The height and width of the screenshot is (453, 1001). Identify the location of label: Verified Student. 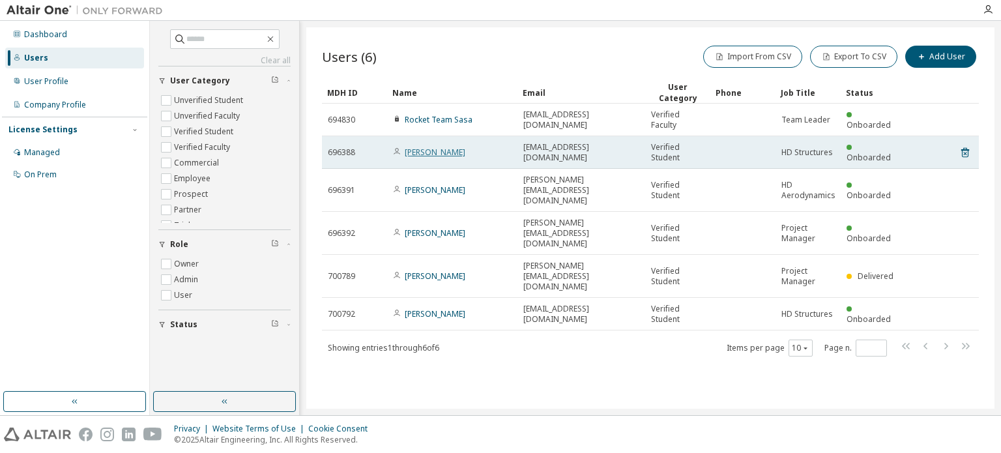
(205, 132).